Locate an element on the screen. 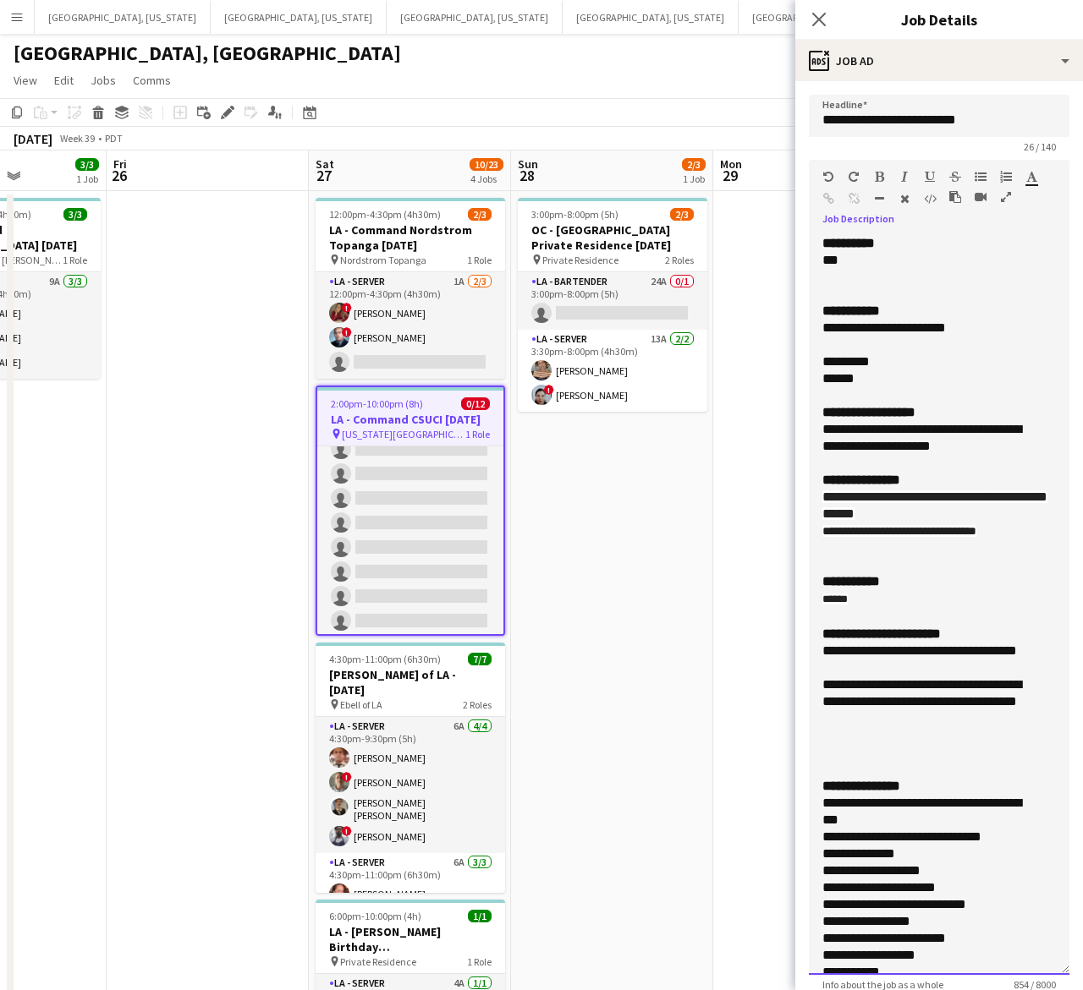 The image size is (1083, 990). span: Jobs is located at coordinates (103, 80).